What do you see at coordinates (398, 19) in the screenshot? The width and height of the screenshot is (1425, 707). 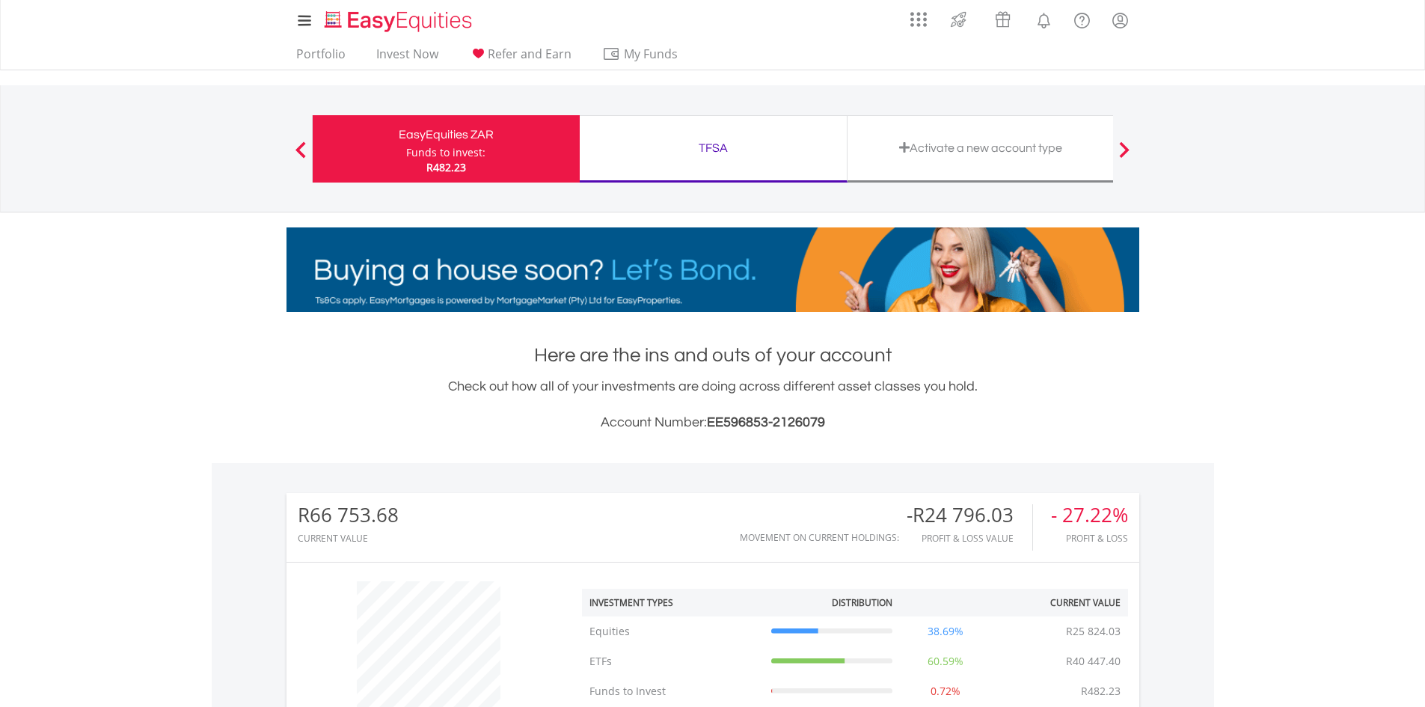 I see `a: Home page` at bounding box center [398, 19].